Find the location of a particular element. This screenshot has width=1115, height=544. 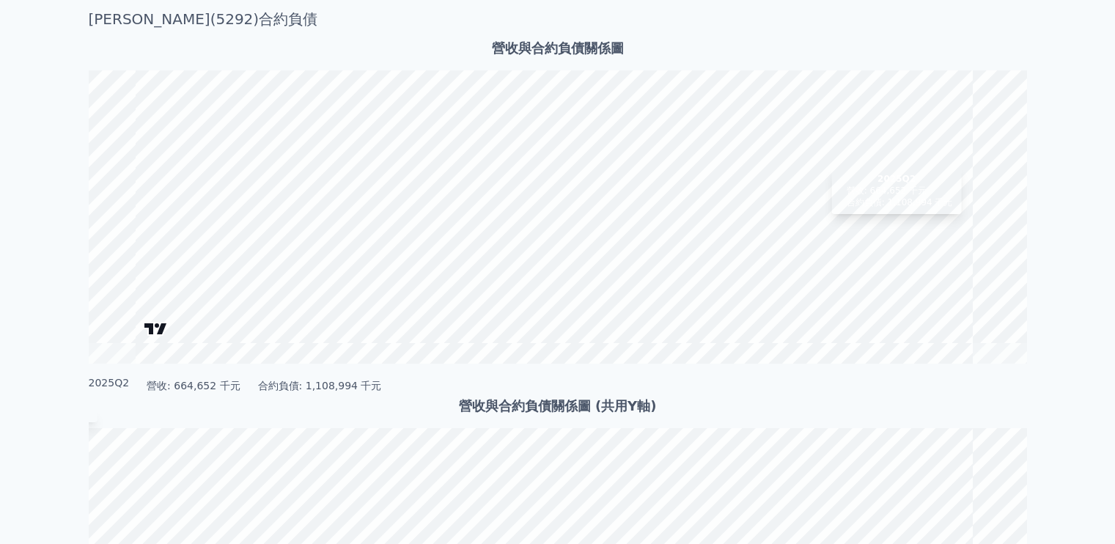

a: Charting by TradingView is located at coordinates (155, 328).